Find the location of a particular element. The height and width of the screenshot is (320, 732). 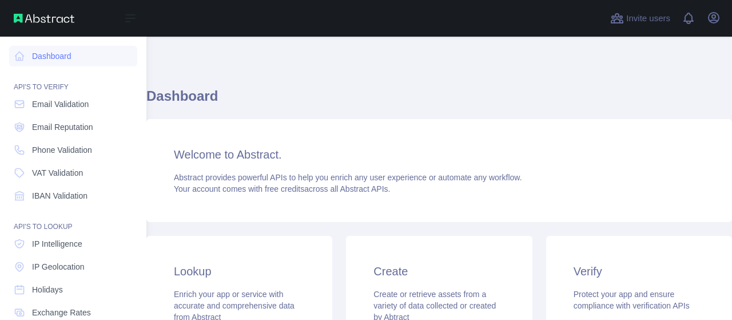

span: Invite users is located at coordinates (648, 18).